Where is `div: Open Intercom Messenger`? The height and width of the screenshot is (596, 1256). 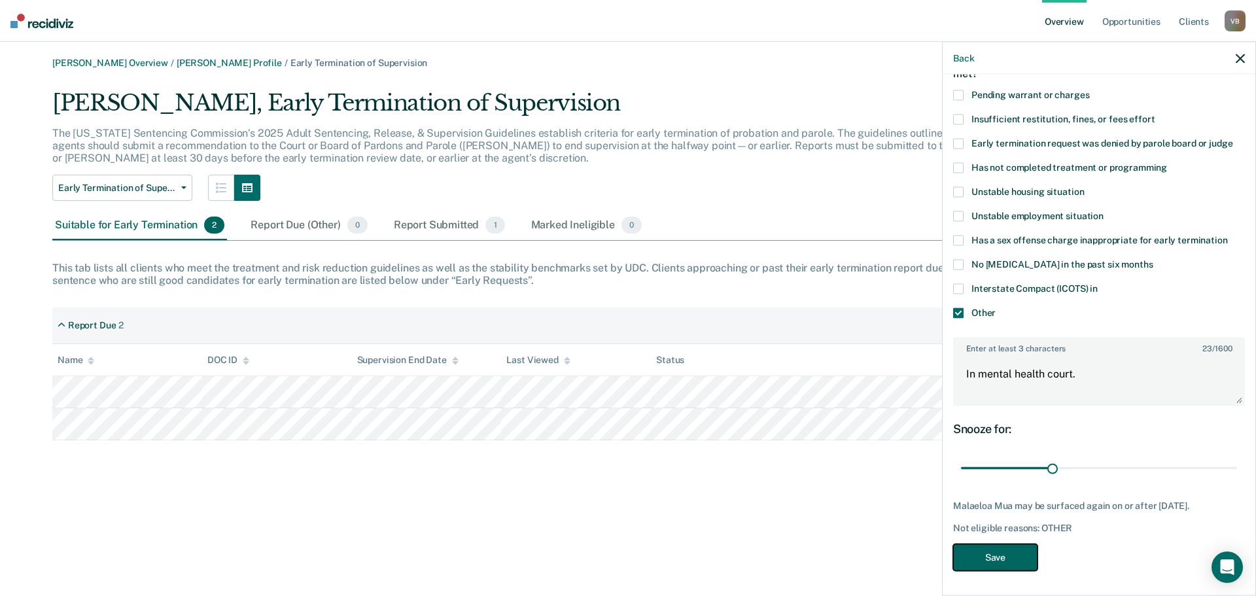
div: Open Intercom Messenger is located at coordinates (1228, 567).